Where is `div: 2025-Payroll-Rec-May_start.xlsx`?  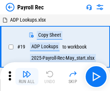 div: 2025-Payroll-Rec-May_start.xlsx is located at coordinates (63, 58).